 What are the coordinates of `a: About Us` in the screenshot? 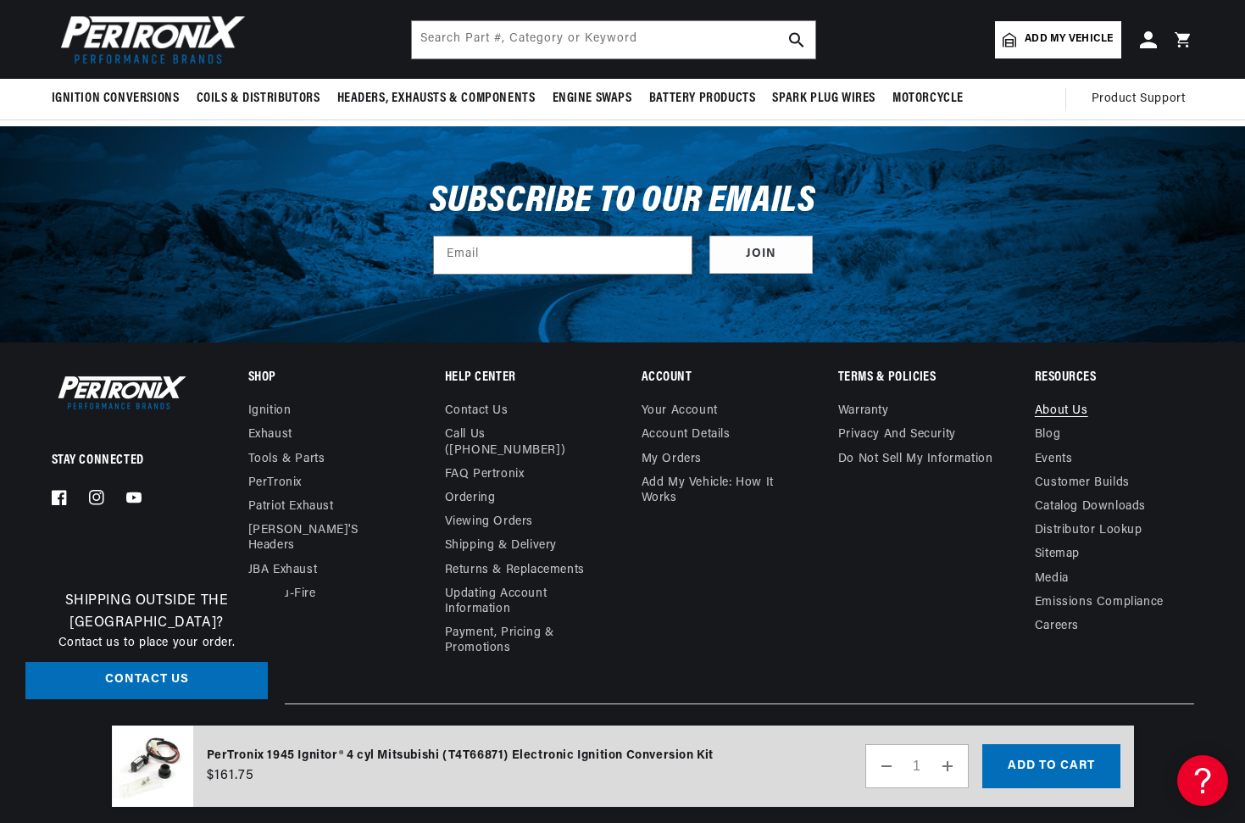 It's located at (1061, 413).